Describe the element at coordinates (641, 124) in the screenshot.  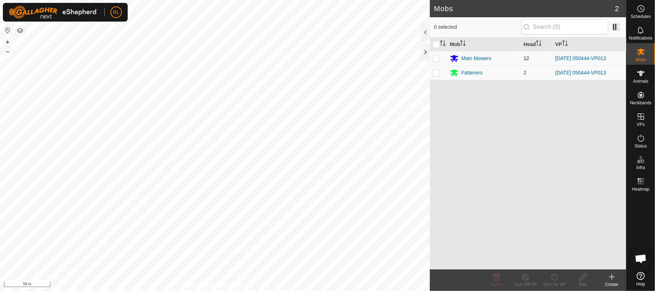
I see `span: VPs` at that location.